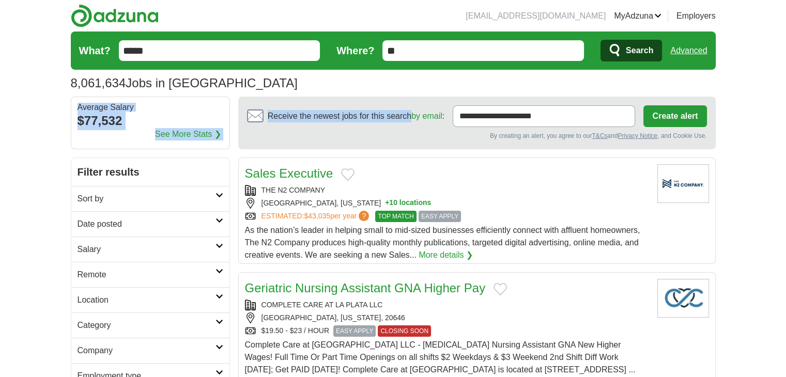  What do you see at coordinates (442, 242) in the screenshot?
I see `span: As the nation’s leader in helping small to mid-sized businesses efficiently connect with affluent...` at bounding box center [442, 242].